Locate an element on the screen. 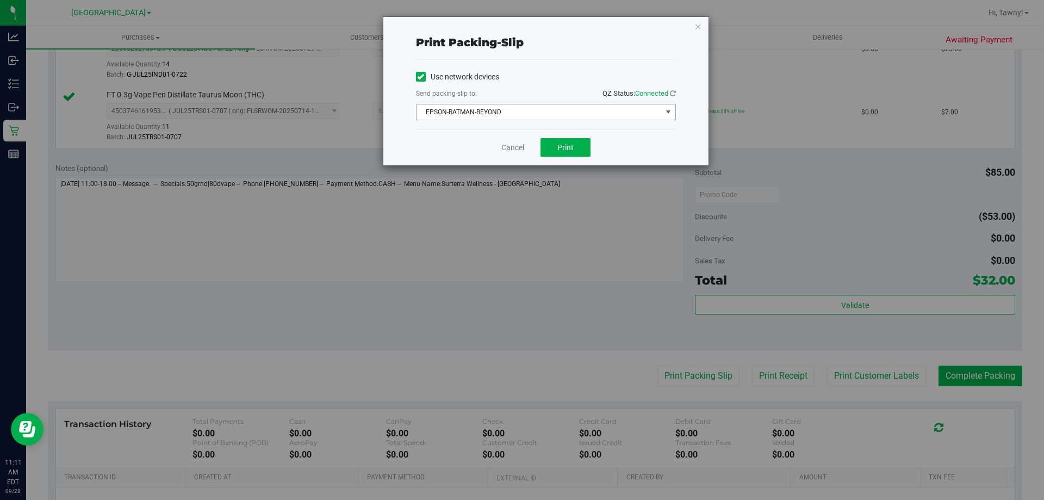 The height and width of the screenshot is (500, 1044). span: QZ Status: is located at coordinates (639, 93).